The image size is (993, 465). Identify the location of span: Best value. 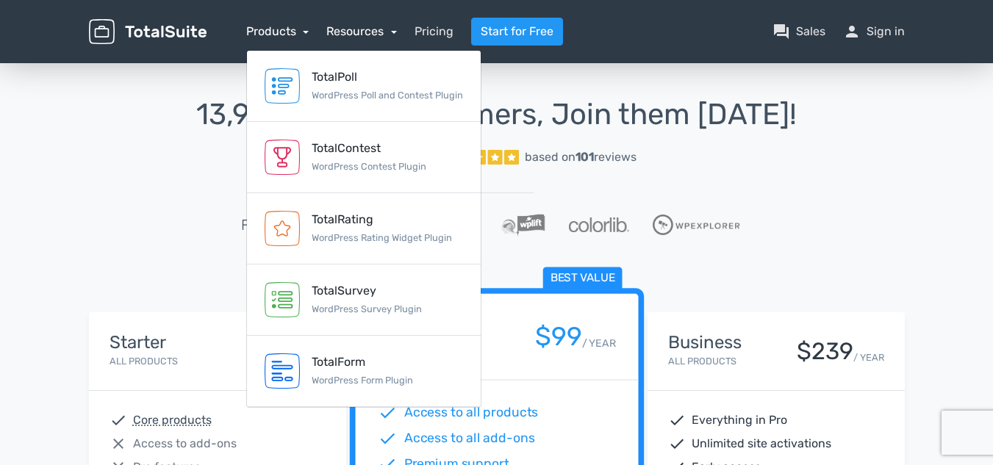
(582, 279).